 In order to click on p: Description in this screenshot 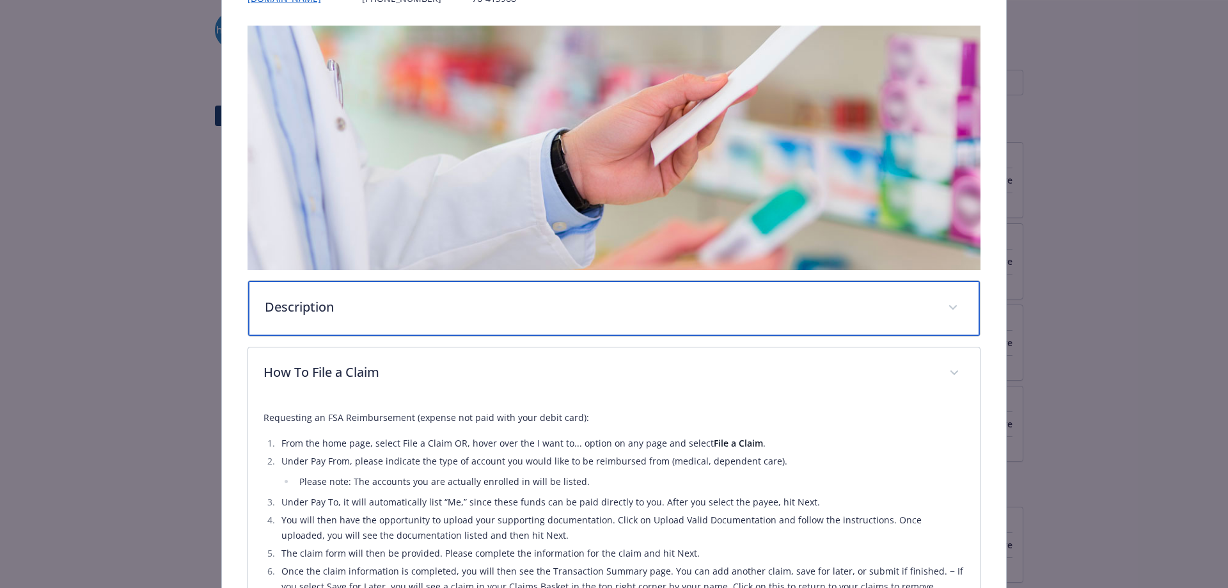, I will do `click(598, 307)`.